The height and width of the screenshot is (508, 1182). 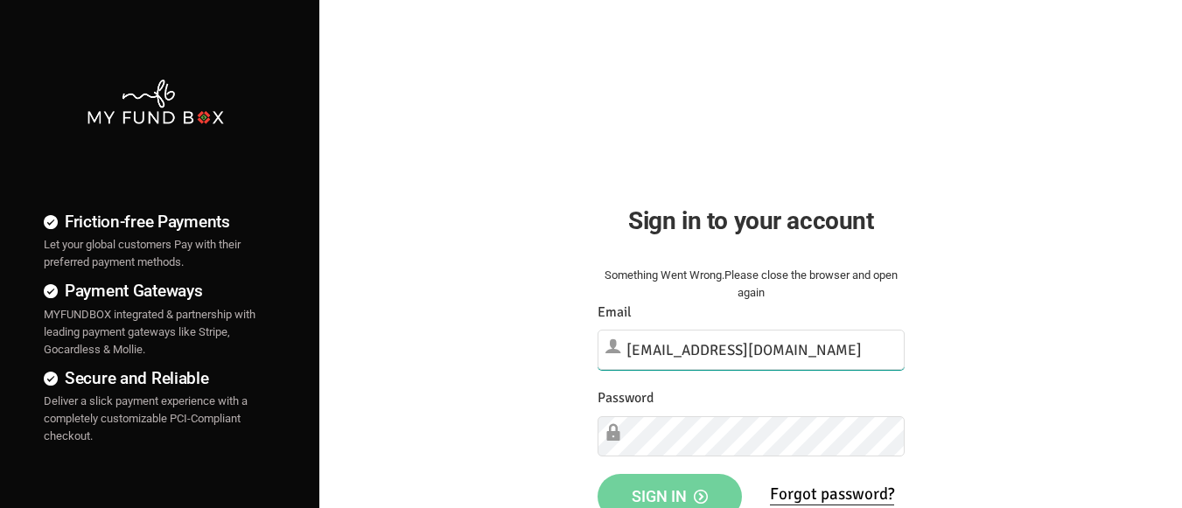 I want to click on input: Email, so click(x=750, y=350).